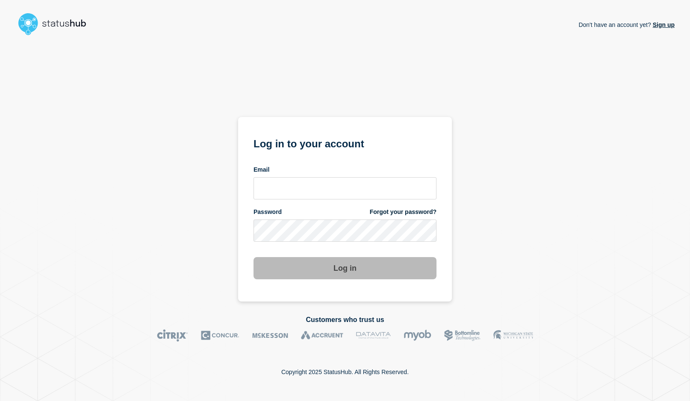  Describe the element at coordinates (345, 231) in the screenshot. I see `input: password input` at that location.